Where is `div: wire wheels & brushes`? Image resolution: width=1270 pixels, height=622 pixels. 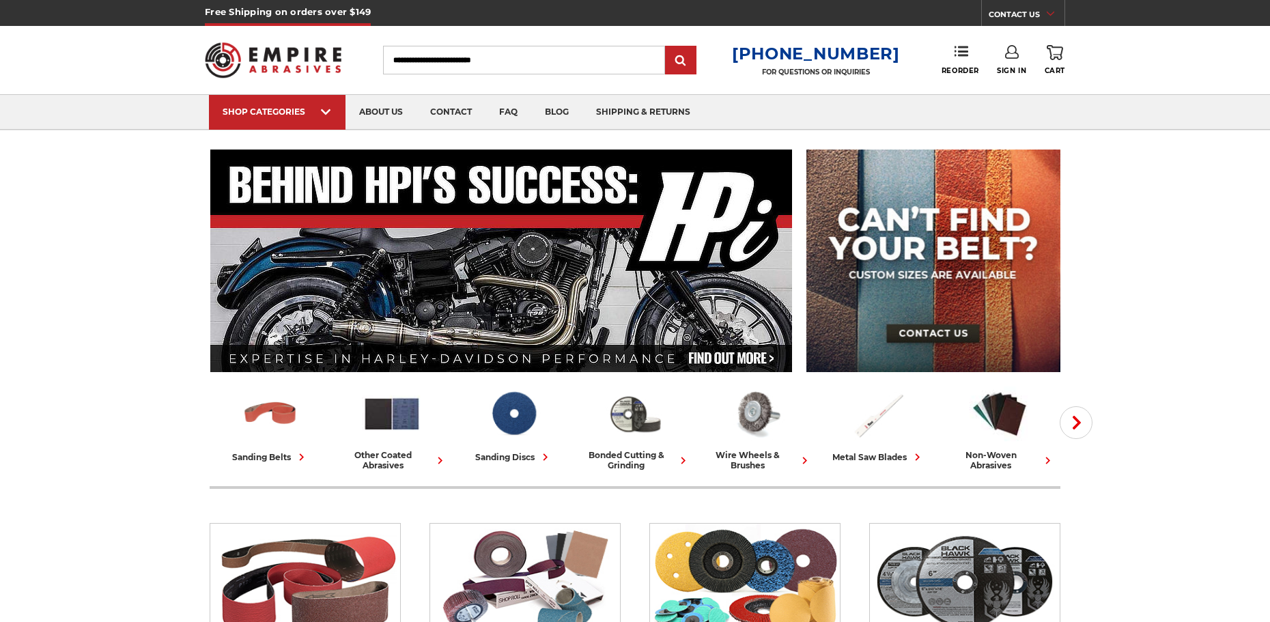 div: wire wheels & brushes is located at coordinates (757, 460).